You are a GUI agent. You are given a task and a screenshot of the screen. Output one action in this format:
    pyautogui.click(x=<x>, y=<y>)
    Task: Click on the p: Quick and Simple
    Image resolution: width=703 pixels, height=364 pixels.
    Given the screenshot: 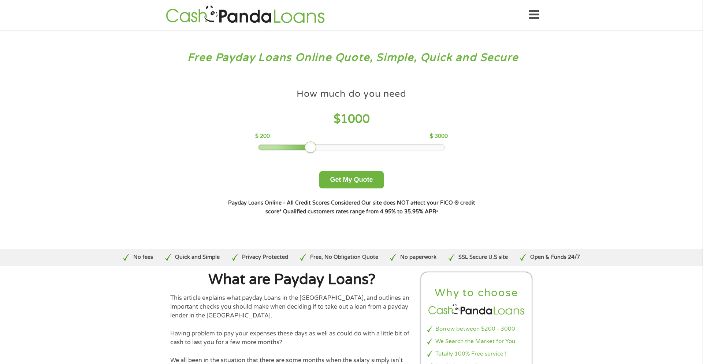 What is the action you would take?
    pyautogui.click(x=197, y=257)
    